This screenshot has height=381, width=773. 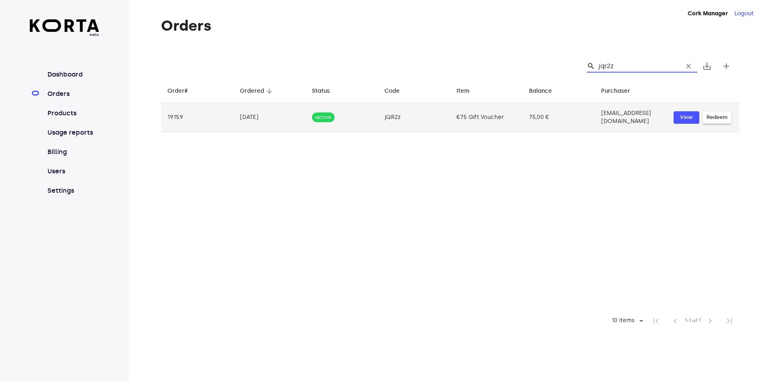 What do you see at coordinates (727, 66) in the screenshot?
I see `span: add` at bounding box center [727, 66].